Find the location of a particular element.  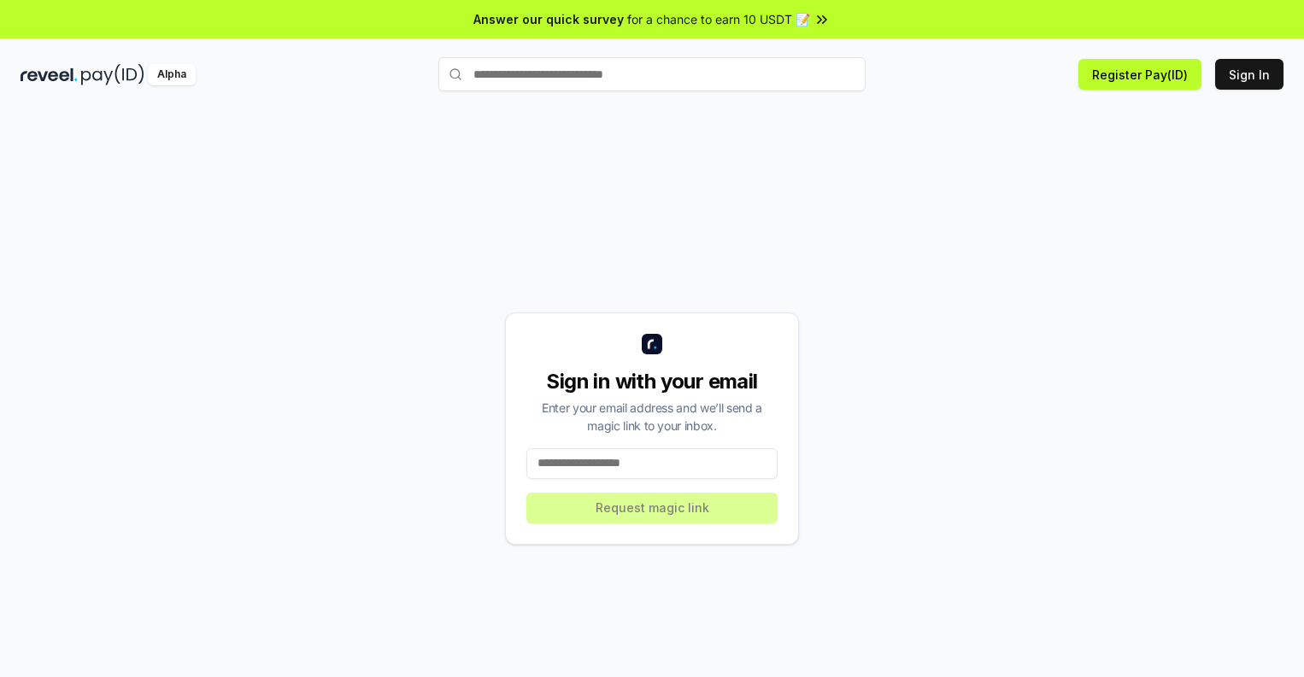

button: Sign In is located at coordinates (1249, 74).